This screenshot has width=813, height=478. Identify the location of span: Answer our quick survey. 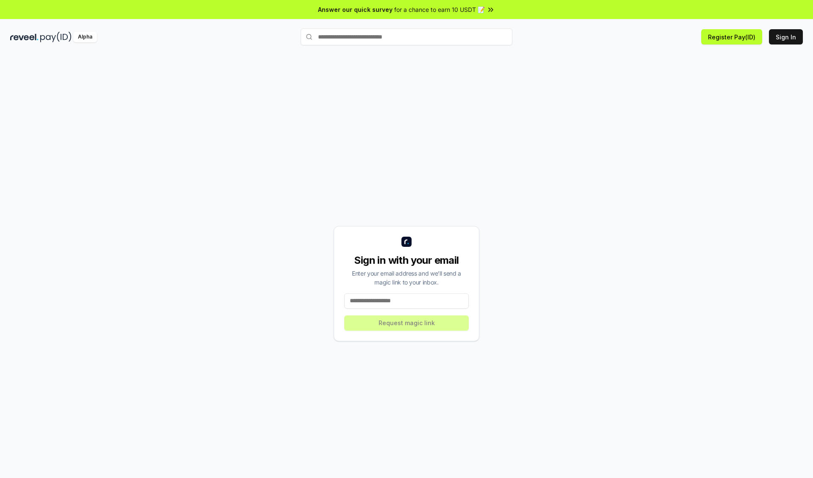
(355, 9).